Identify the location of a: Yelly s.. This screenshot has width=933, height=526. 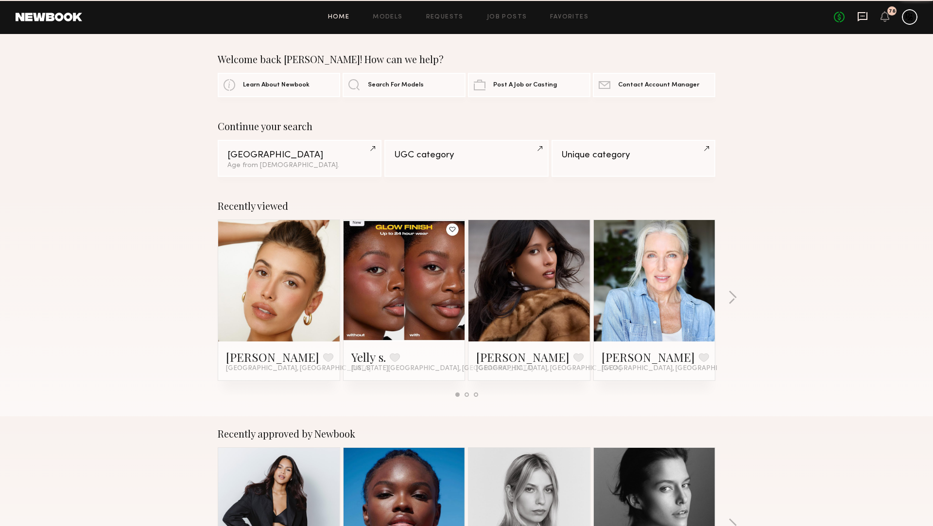
(368, 357).